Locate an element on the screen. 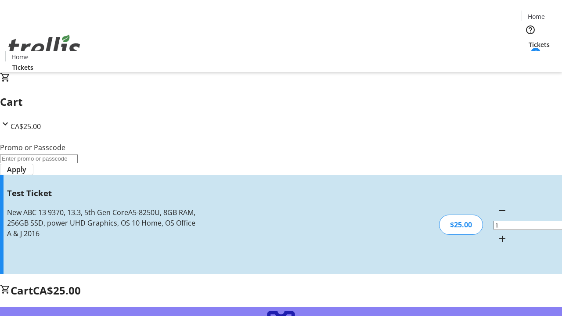 The width and height of the screenshot is (562, 316). div: New ABC 13 9370, 13.3, 5th Gen CoreA5-8250U, 8GB RAM, 256GB SSD, power UHD Graphics, OS 10 Home, ... is located at coordinates (103, 223).